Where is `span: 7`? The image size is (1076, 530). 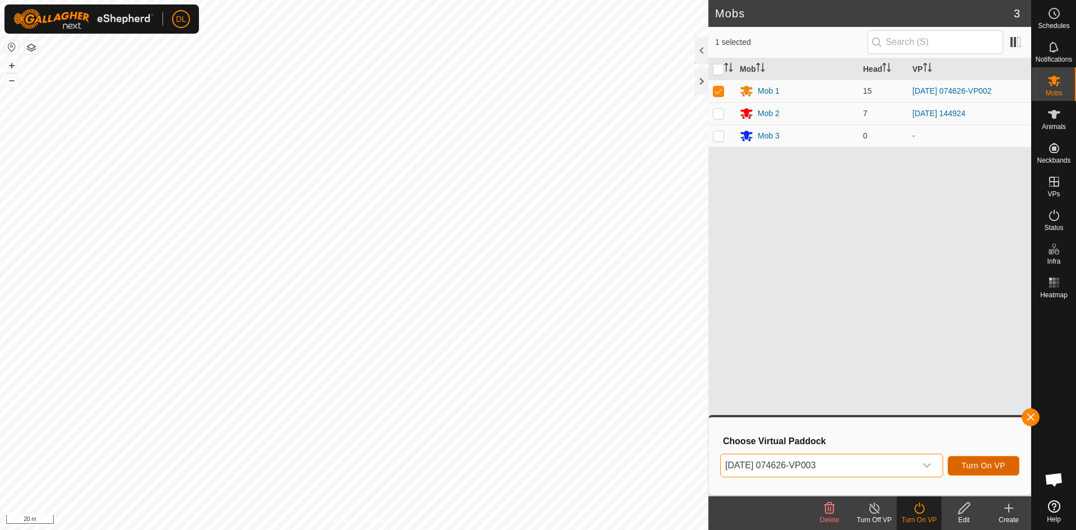
span: 7 is located at coordinates (865, 113).